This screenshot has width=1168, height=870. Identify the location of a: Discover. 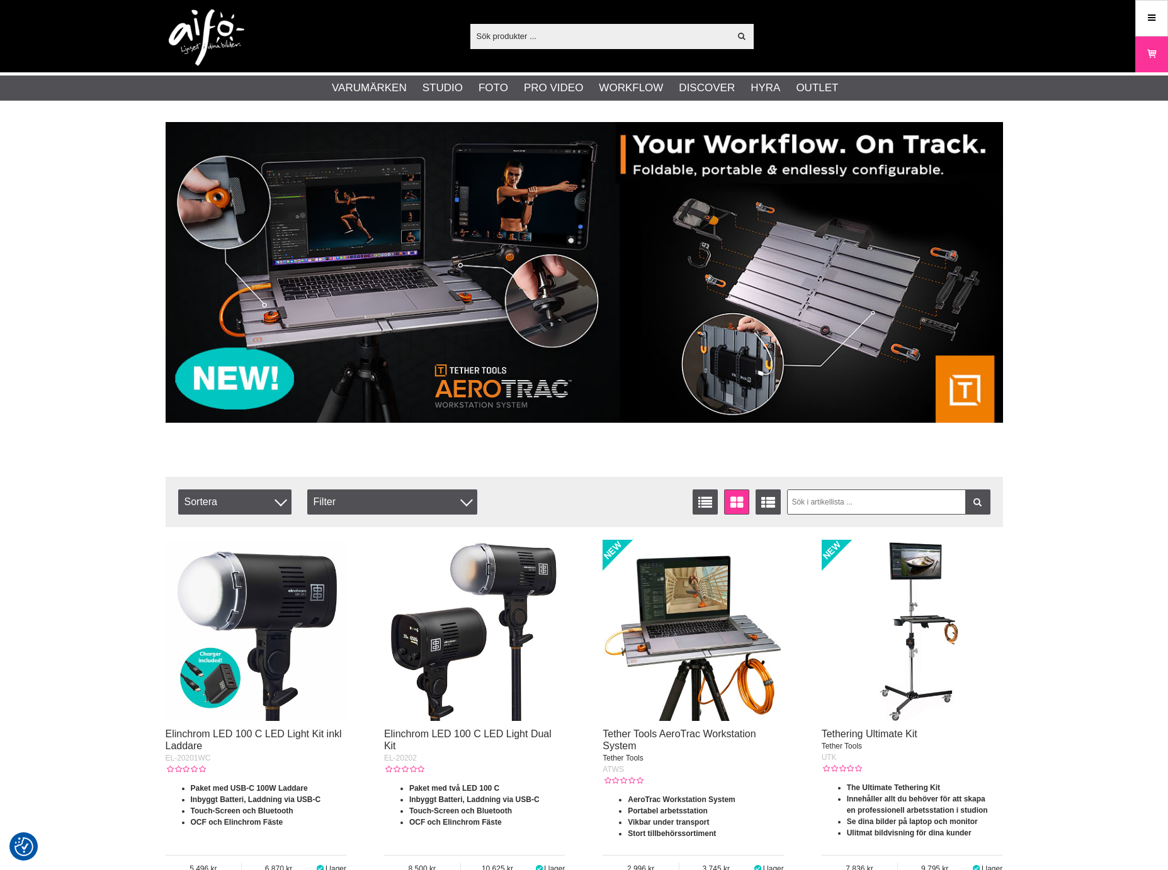
(706, 88).